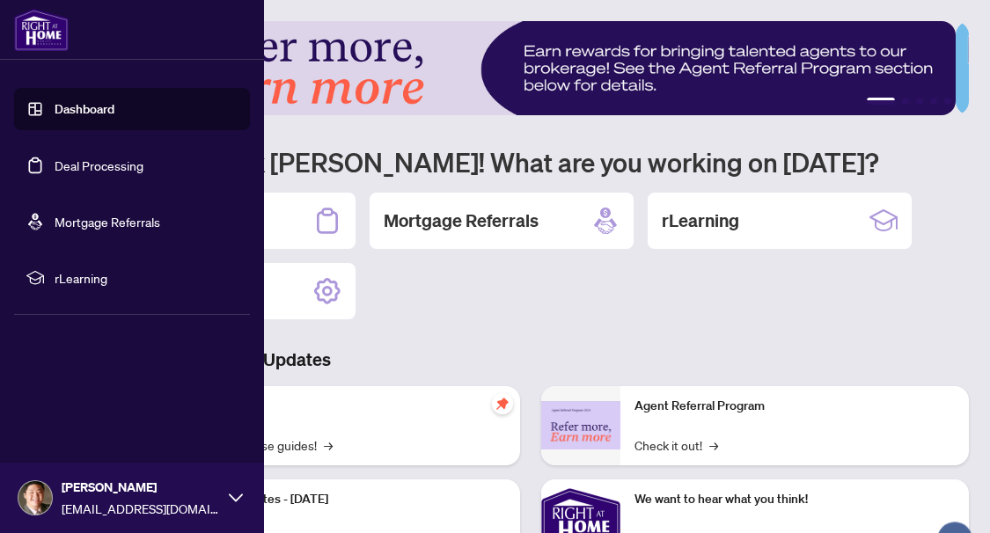 The width and height of the screenshot is (990, 533). What do you see at coordinates (146, 278) in the screenshot?
I see `span: rLearning` at bounding box center [146, 278].